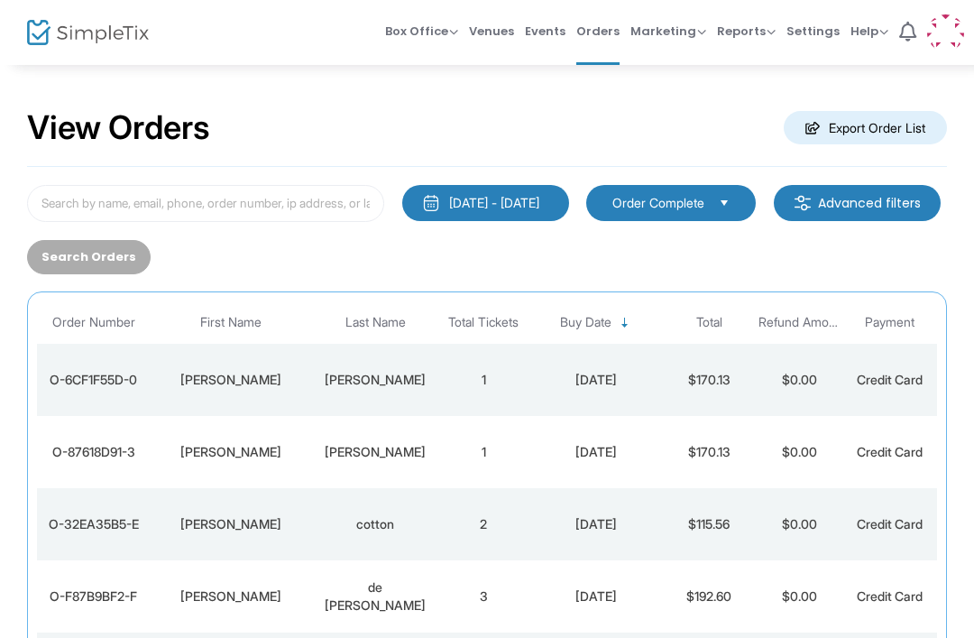 This screenshot has height=638, width=974. Describe the element at coordinates (231, 596) in the screenshot. I see `div: isaac` at that location.